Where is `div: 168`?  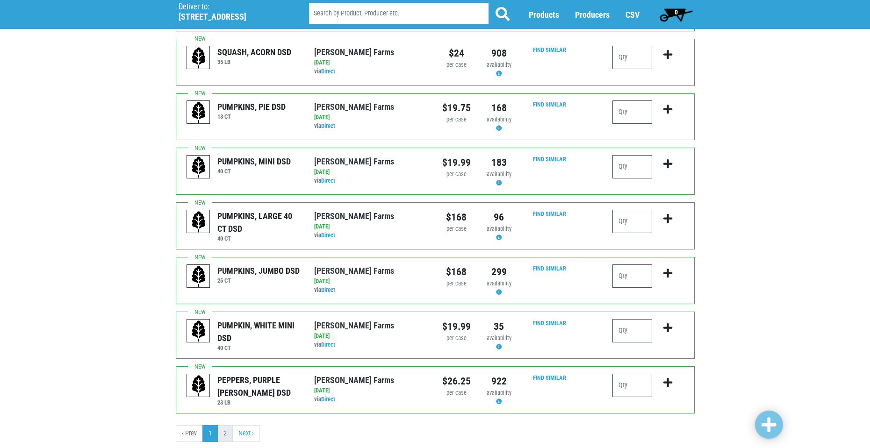
div: 168 is located at coordinates (499, 108).